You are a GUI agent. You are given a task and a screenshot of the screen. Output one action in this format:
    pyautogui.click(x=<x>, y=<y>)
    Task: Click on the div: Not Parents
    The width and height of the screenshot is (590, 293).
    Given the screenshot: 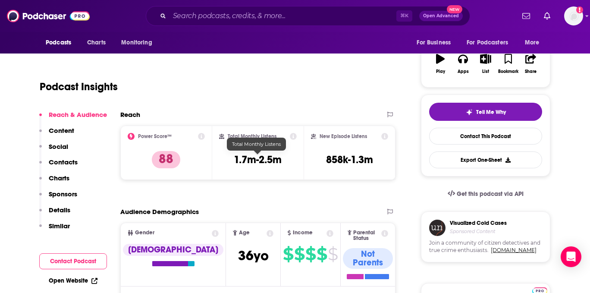 What is the action you would take?
    pyautogui.click(x=368, y=258)
    